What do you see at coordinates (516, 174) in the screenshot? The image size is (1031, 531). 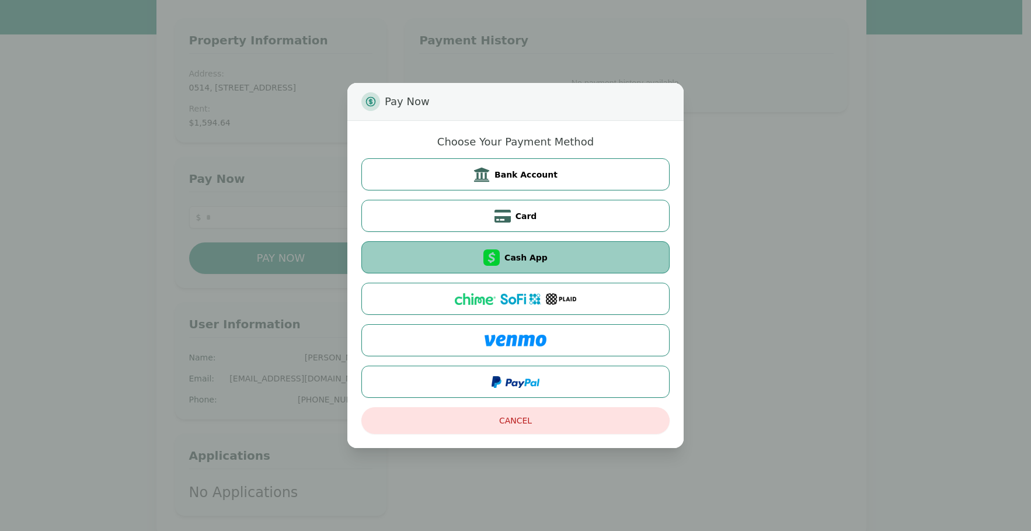 I see `button: Bank Account` at bounding box center [516, 174].